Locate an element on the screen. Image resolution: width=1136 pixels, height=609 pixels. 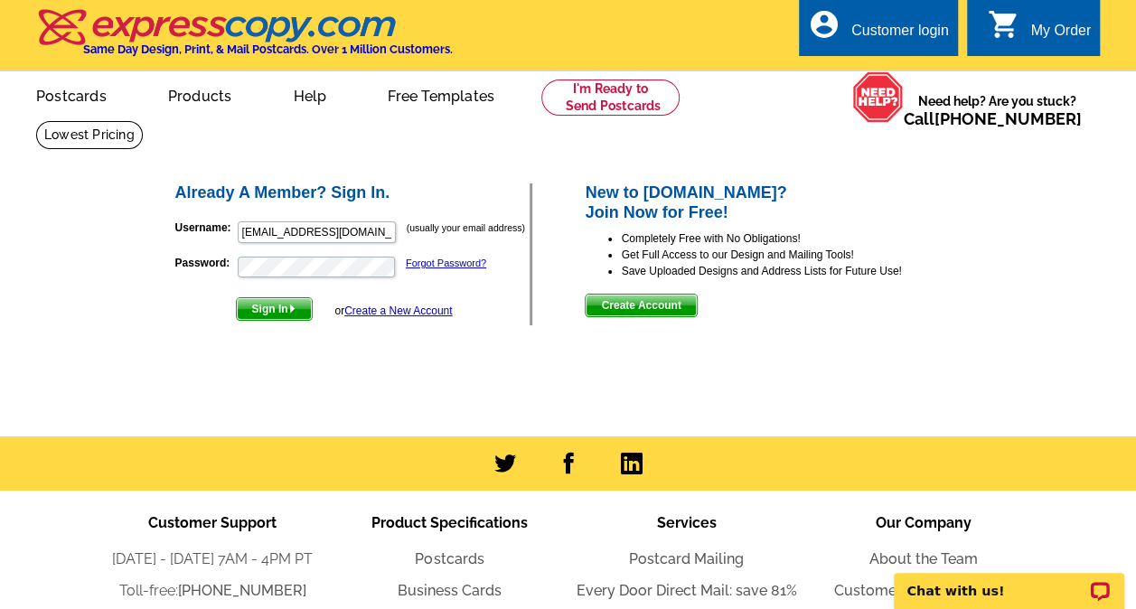
span: Sign In is located at coordinates (274, 309).